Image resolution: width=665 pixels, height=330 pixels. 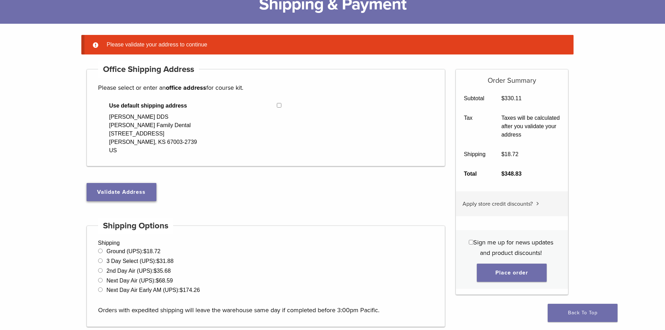 What do you see at coordinates (140, 280) in the screenshot?
I see `label: Next Day Air (UPS):` at bounding box center [140, 280].